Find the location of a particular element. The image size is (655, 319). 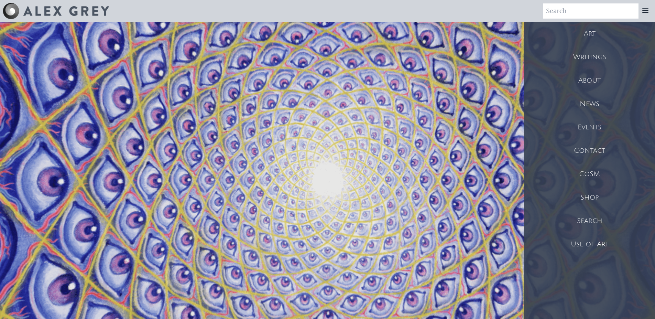

div: Use of Art is located at coordinates (590, 244).